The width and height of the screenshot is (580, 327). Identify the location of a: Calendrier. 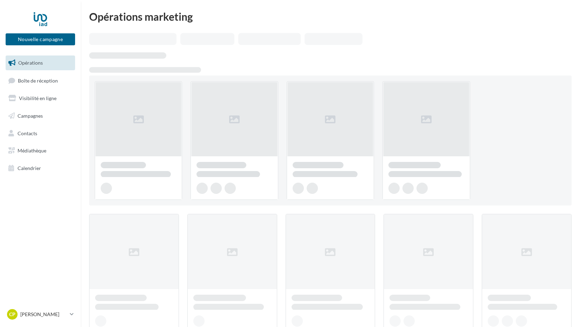
(40, 168).